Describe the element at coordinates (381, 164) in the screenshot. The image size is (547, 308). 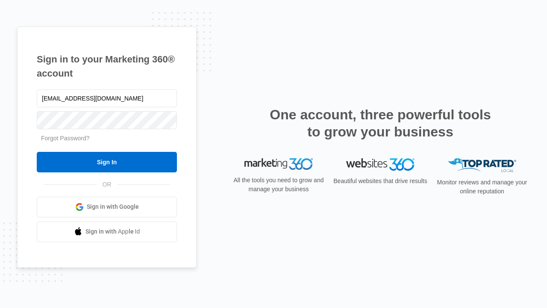
I see `img: Websites 360` at that location.